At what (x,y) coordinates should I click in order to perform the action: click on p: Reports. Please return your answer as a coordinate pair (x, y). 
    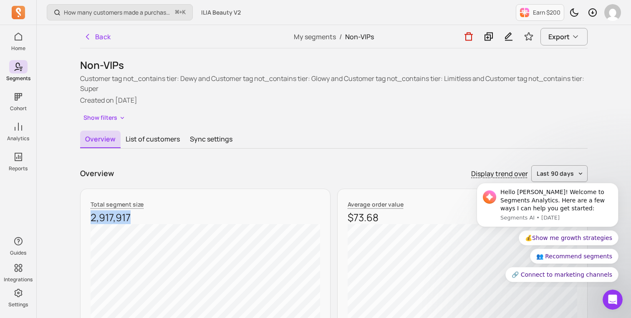
    Looking at the image, I should click on (18, 169).